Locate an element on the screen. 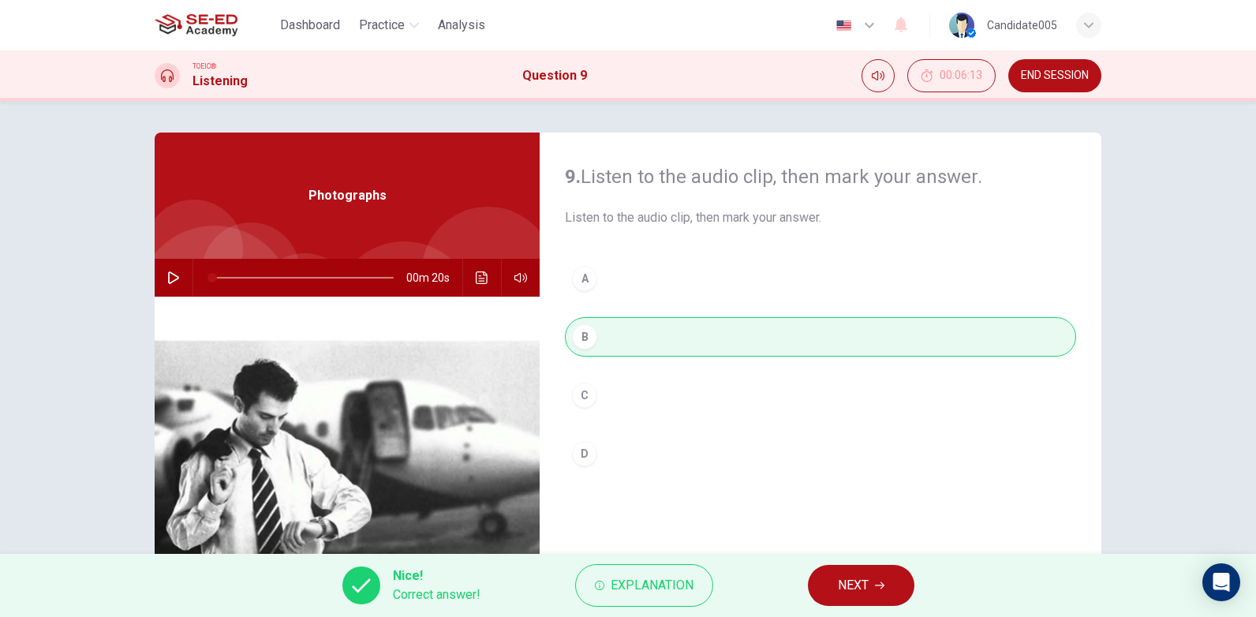 Image resolution: width=1256 pixels, height=617 pixels. span: Listen to the audio clip, then mark your answer. is located at coordinates (821, 218).